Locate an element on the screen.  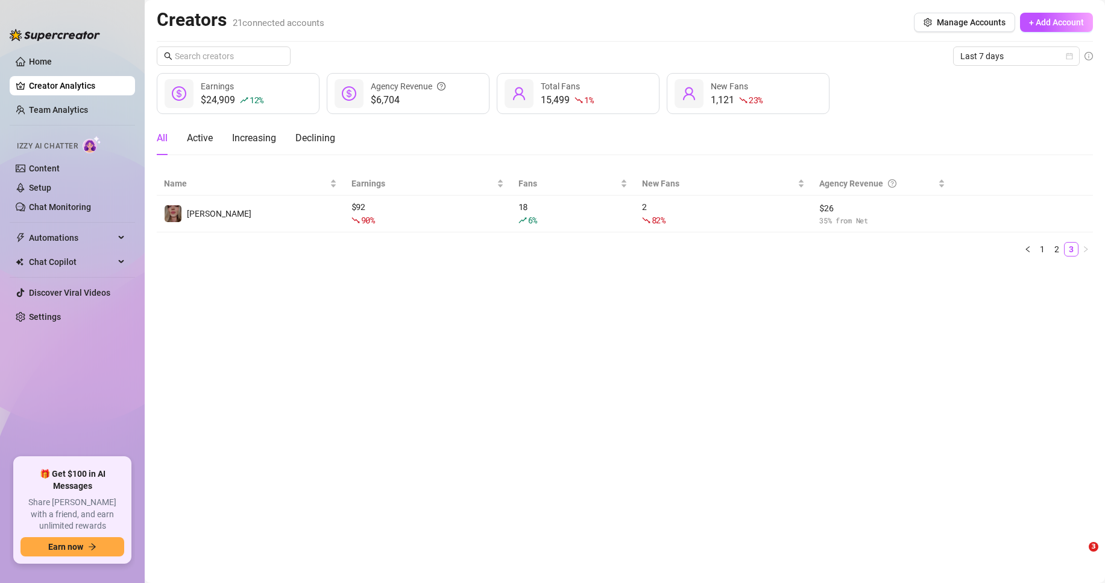
a: Content is located at coordinates (44, 168).